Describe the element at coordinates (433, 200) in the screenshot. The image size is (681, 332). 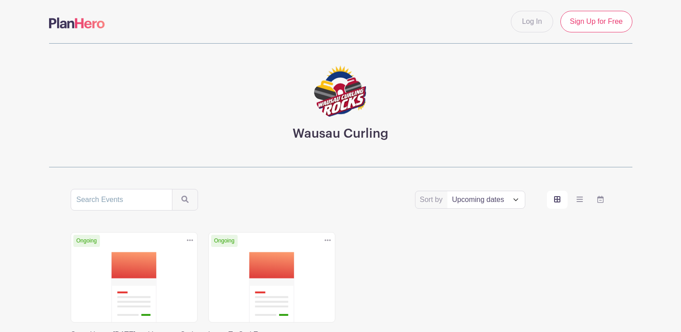
I see `label: Sort by` at that location.